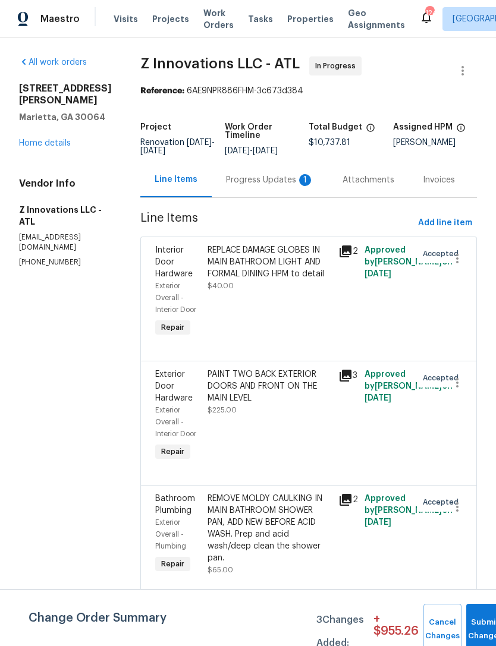  I want to click on h5: Total Budget, so click(335, 127).